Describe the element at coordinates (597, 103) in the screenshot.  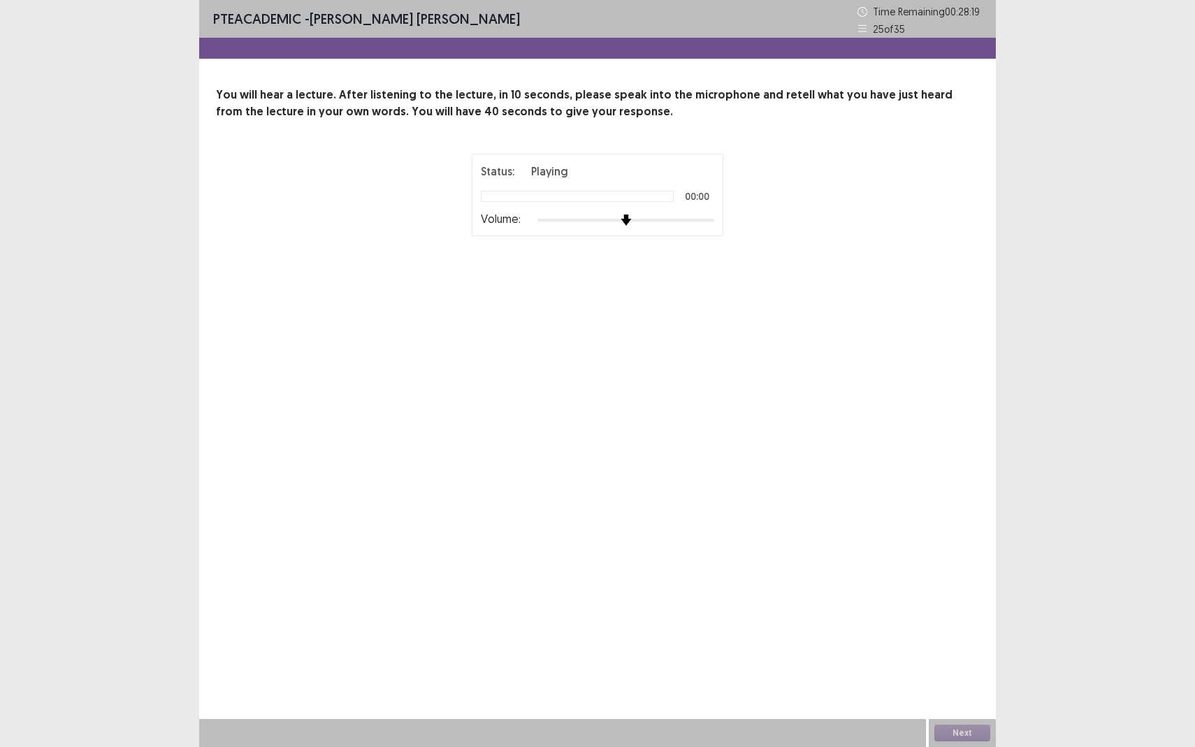
I see `p: You will hear a lecture. After listening to the lecture, in 10 seconds, please speak into the mic...` at that location.